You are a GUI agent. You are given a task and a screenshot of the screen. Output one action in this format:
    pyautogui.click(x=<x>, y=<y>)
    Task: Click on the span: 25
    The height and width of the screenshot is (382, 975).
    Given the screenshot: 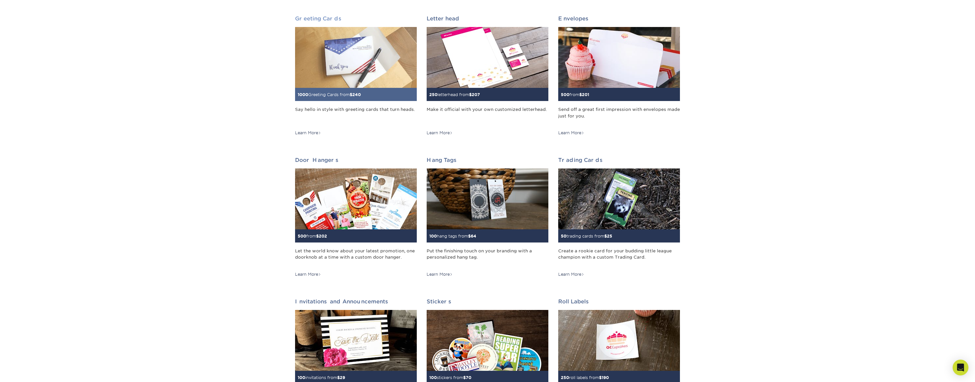 What is the action you would take?
    pyautogui.click(x=610, y=236)
    